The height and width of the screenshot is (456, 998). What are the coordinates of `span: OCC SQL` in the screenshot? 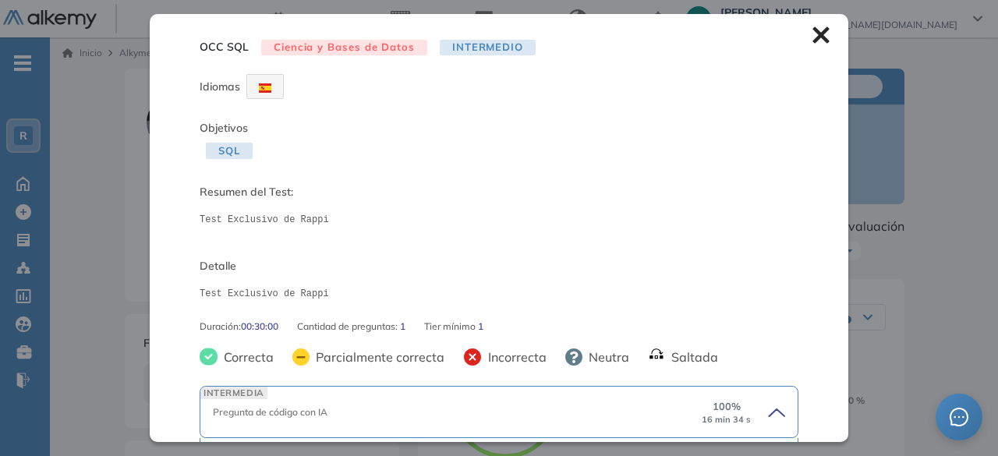 It's located at (224, 47).